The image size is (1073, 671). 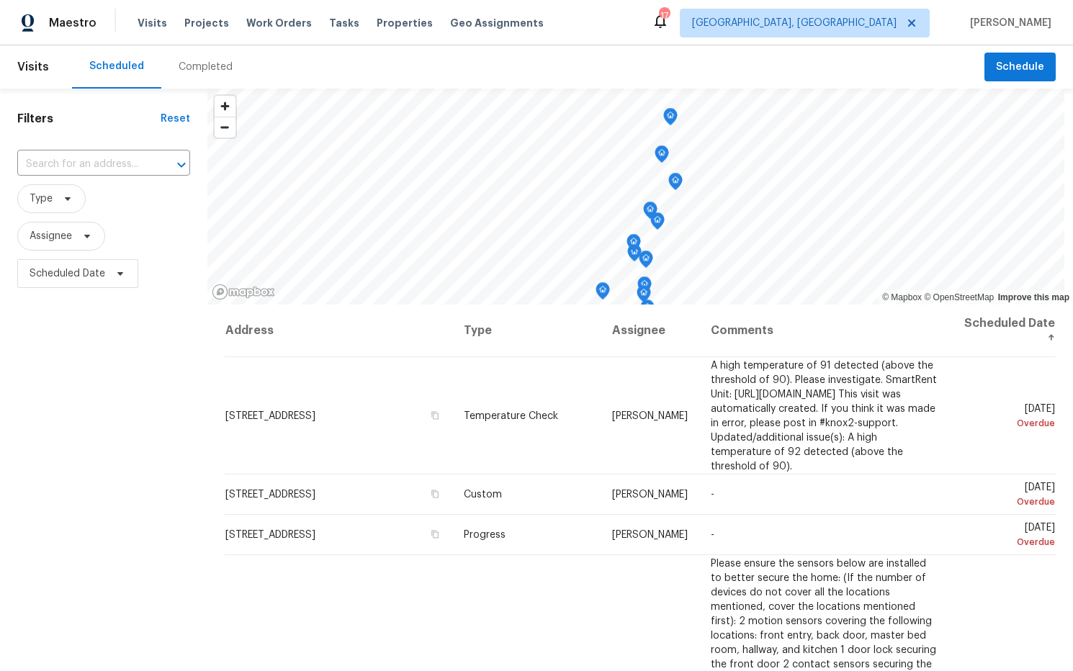 What do you see at coordinates (405, 23) in the screenshot?
I see `span: Properties` at bounding box center [405, 23].